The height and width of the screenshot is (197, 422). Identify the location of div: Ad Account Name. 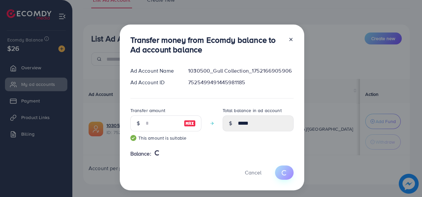
(154, 71).